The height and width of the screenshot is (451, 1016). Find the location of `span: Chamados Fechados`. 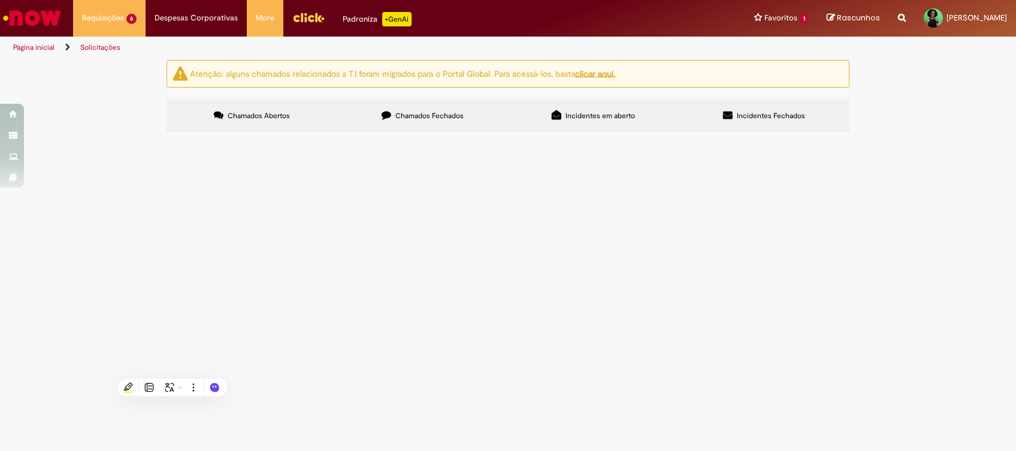

span: Chamados Fechados is located at coordinates (430, 116).